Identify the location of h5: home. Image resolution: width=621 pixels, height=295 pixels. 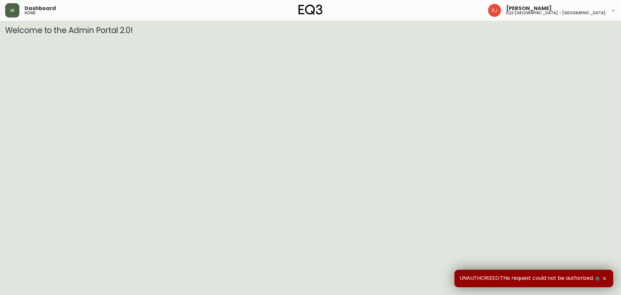
(30, 13).